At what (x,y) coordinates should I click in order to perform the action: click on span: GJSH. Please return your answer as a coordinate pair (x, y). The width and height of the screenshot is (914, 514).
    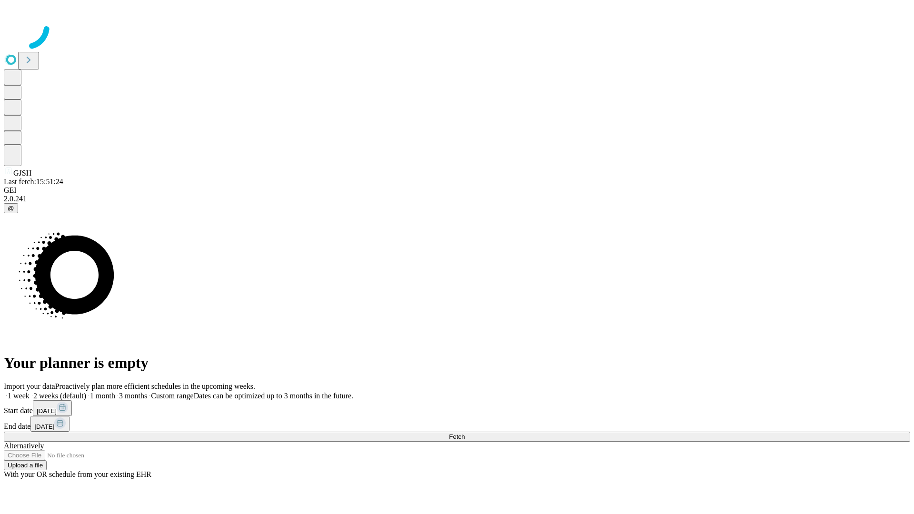
    Looking at the image, I should click on (22, 173).